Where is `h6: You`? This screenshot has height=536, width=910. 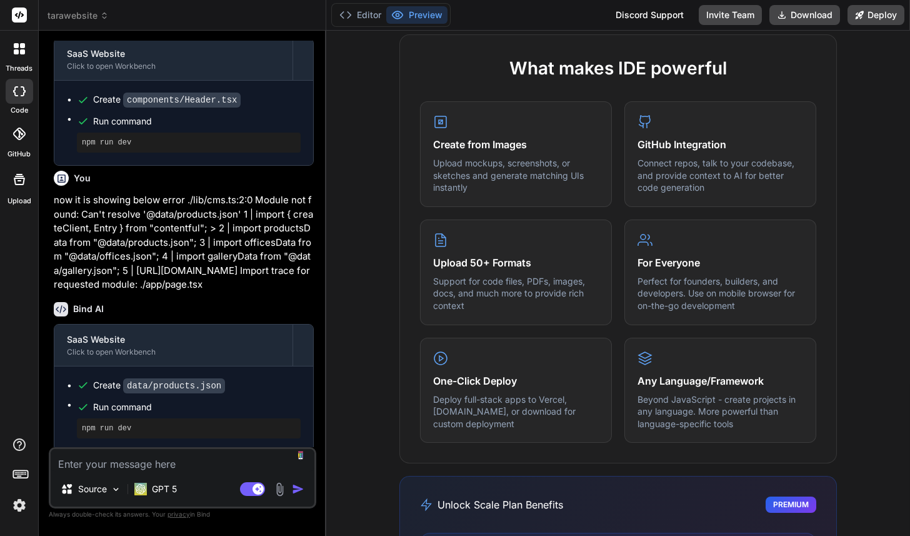
h6: You is located at coordinates (82, 178).